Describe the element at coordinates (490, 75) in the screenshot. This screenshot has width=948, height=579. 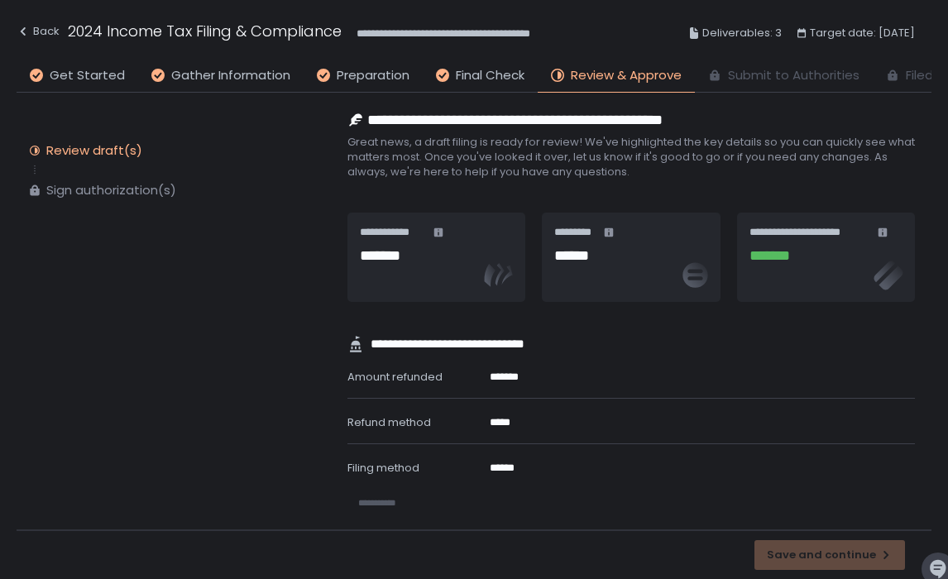
I see `span: Final Check` at that location.